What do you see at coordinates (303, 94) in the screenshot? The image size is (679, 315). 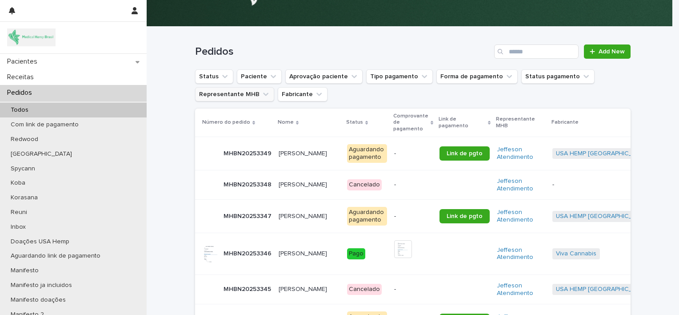 I see `button: Fabricante` at bounding box center [303, 94].